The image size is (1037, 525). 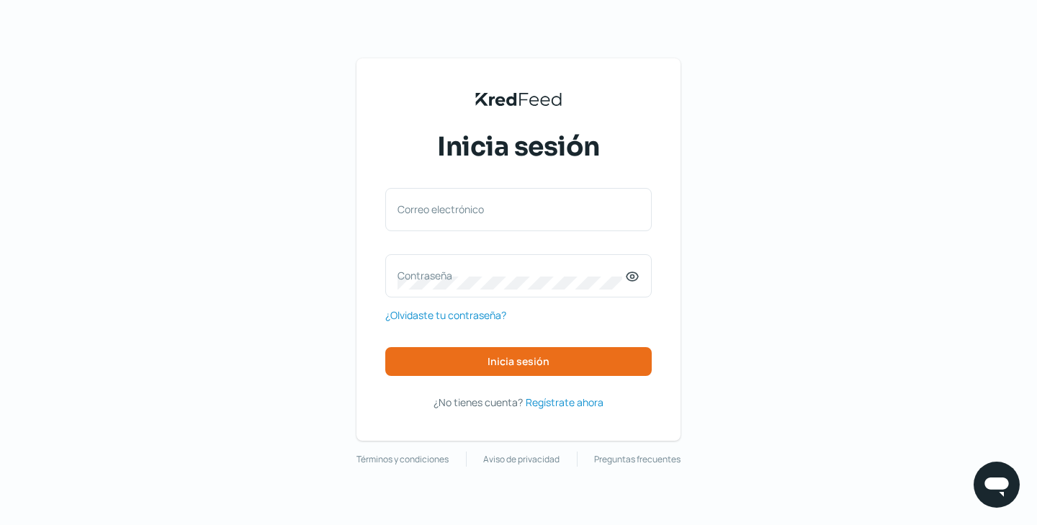 I want to click on span: Términos y condiciones, so click(x=403, y=460).